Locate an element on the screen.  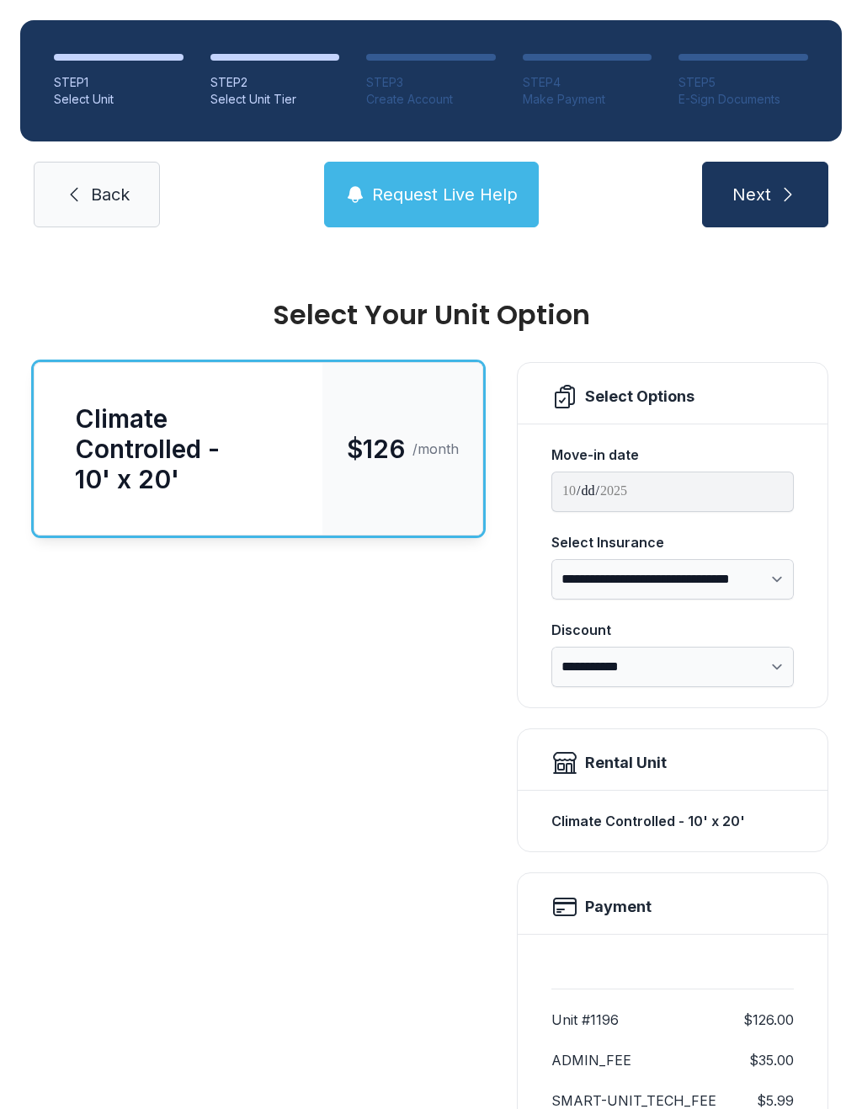
span: /month is located at coordinates (435, 449).